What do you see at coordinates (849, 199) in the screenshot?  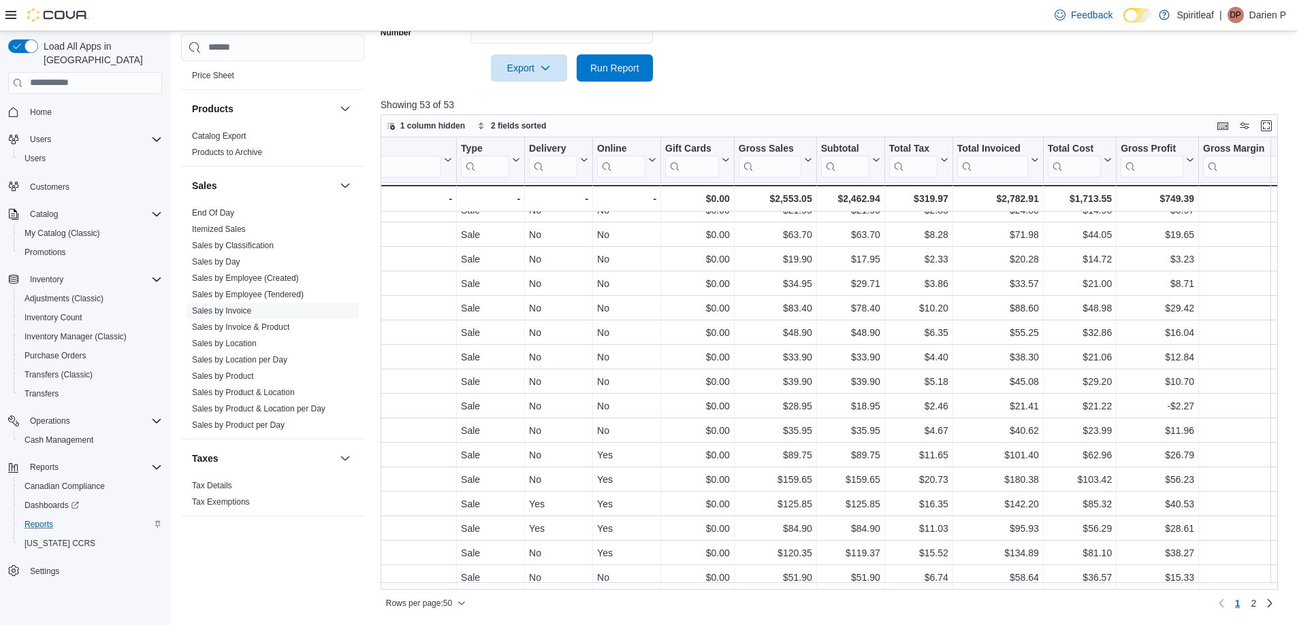 I see `div: $2,462.94` at bounding box center [849, 199].